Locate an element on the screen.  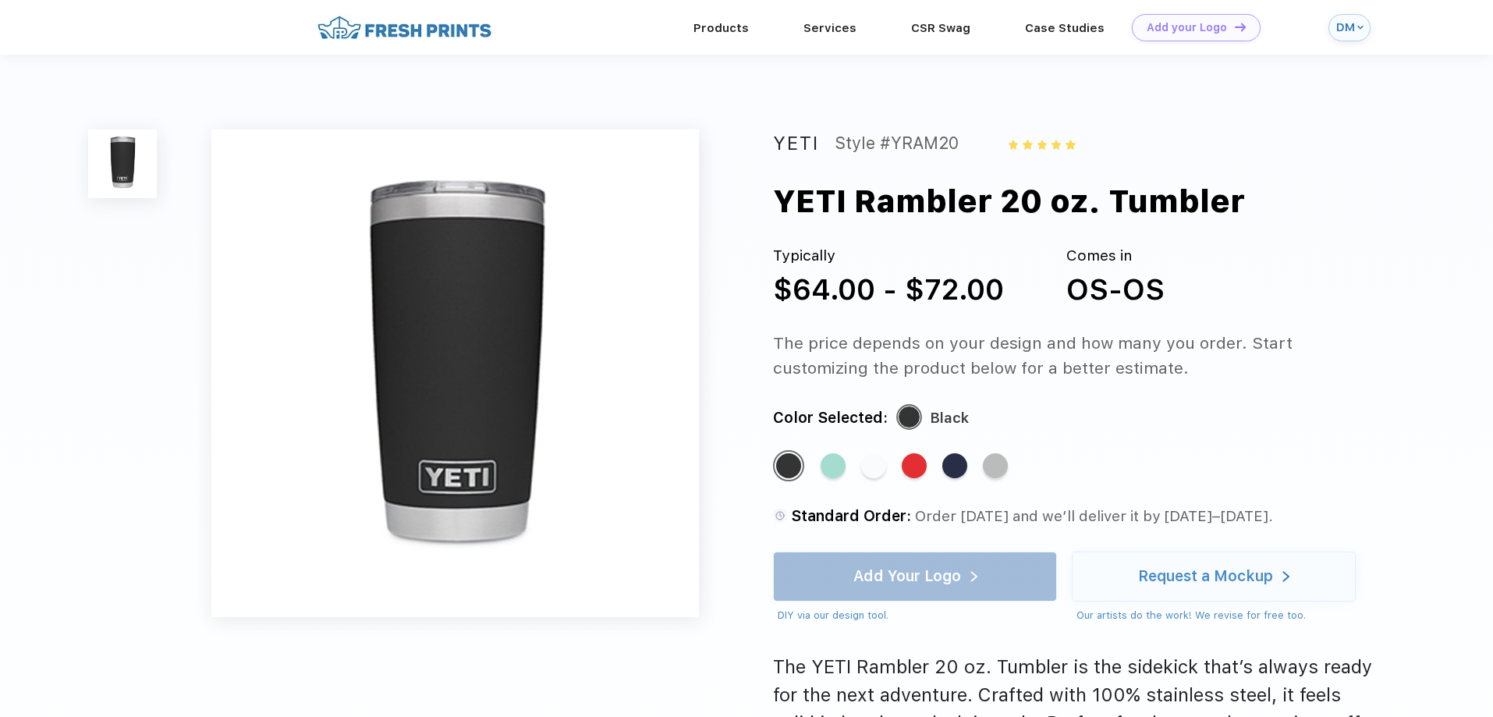
div: Add your Logo is located at coordinates (1187, 27).